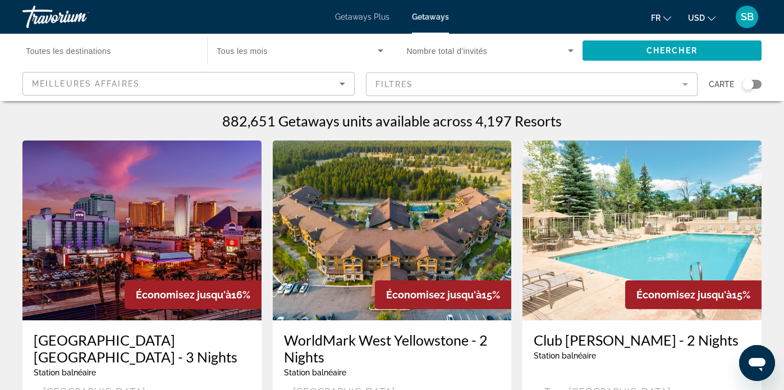 The image size is (784, 390). What do you see at coordinates (672, 51) in the screenshot?
I see `span: Chercher` at bounding box center [672, 51].